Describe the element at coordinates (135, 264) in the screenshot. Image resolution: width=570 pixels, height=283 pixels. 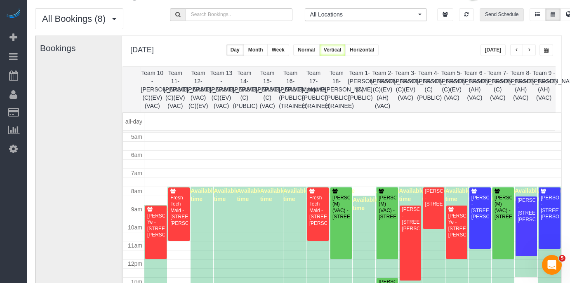
I see `span: 12pm` at that location.